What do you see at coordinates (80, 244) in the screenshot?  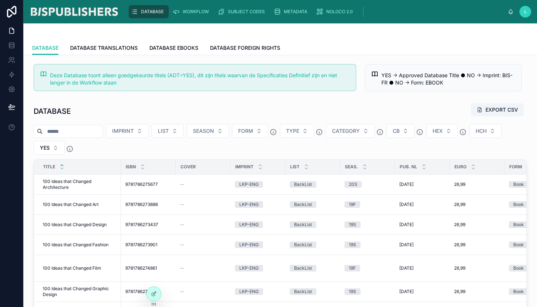 I see `a: 100 Ideas that Changed Fashion` at bounding box center [80, 244].